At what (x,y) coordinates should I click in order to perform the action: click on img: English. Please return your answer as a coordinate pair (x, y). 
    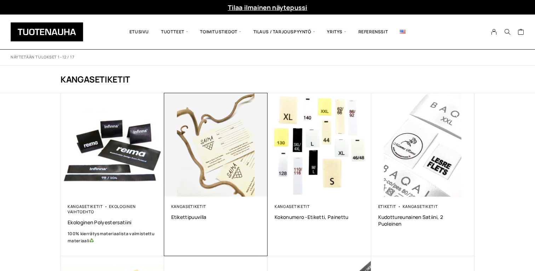
    Looking at the image, I should click on (403, 32).